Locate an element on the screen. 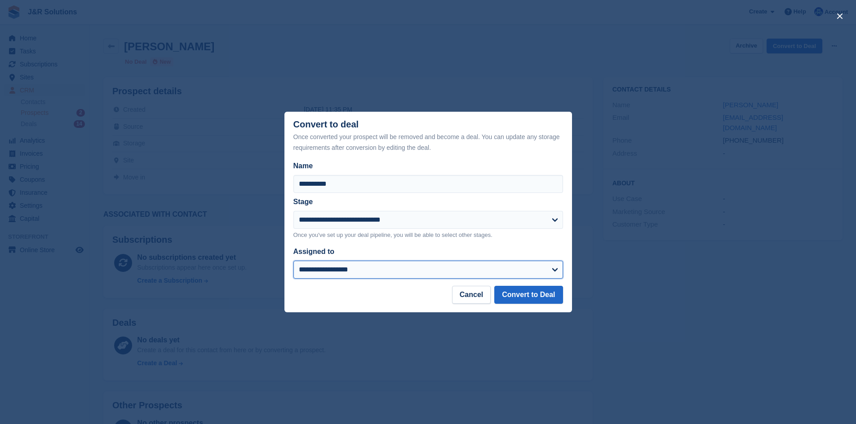  button: Convert to Deal is located at coordinates (528, 295).